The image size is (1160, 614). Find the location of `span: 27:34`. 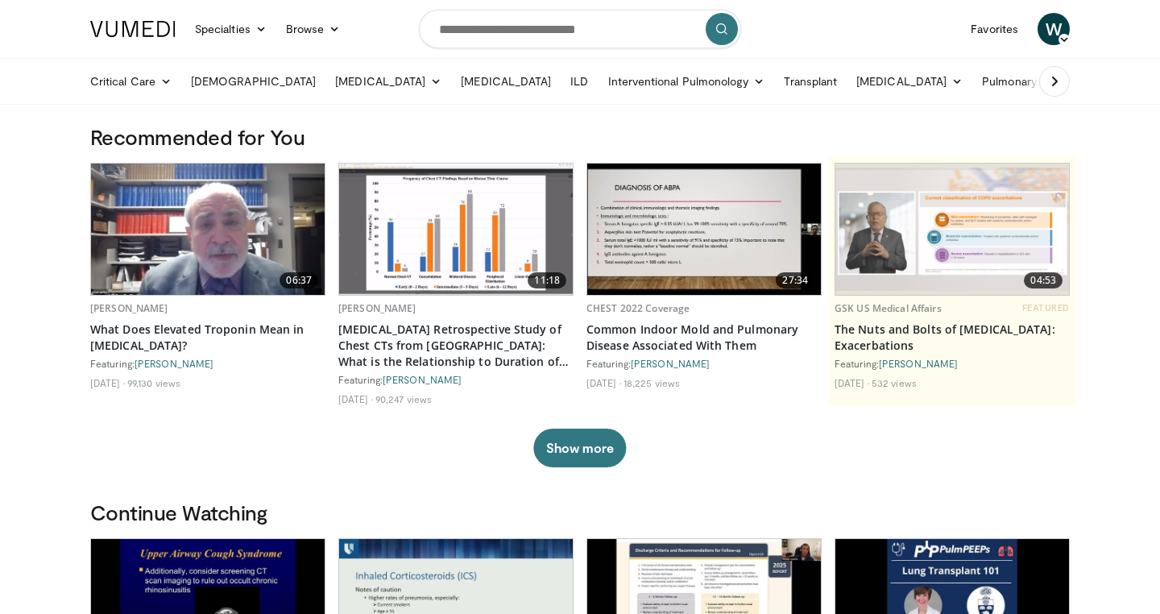

span: 27:34 is located at coordinates (795, 280).